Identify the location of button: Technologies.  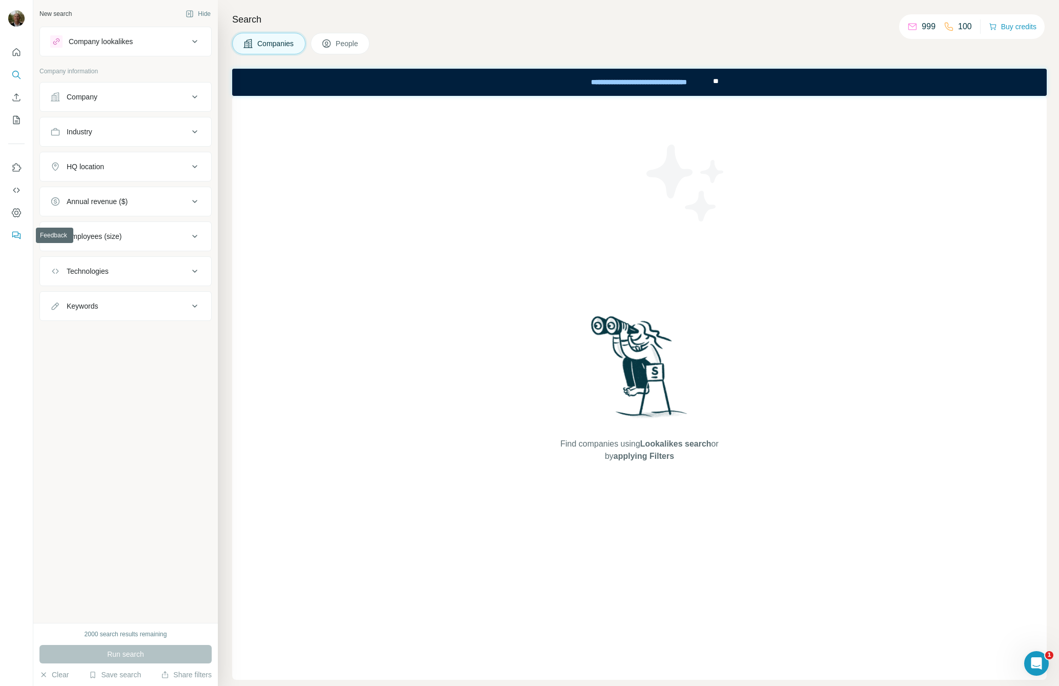
(126, 271).